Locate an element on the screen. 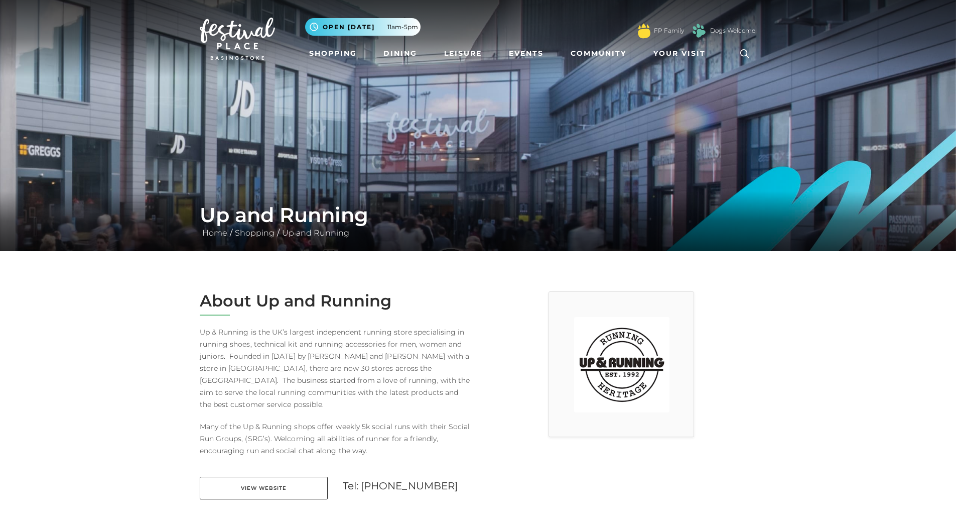 This screenshot has width=956, height=518. a: View Website is located at coordinates (264, 487).